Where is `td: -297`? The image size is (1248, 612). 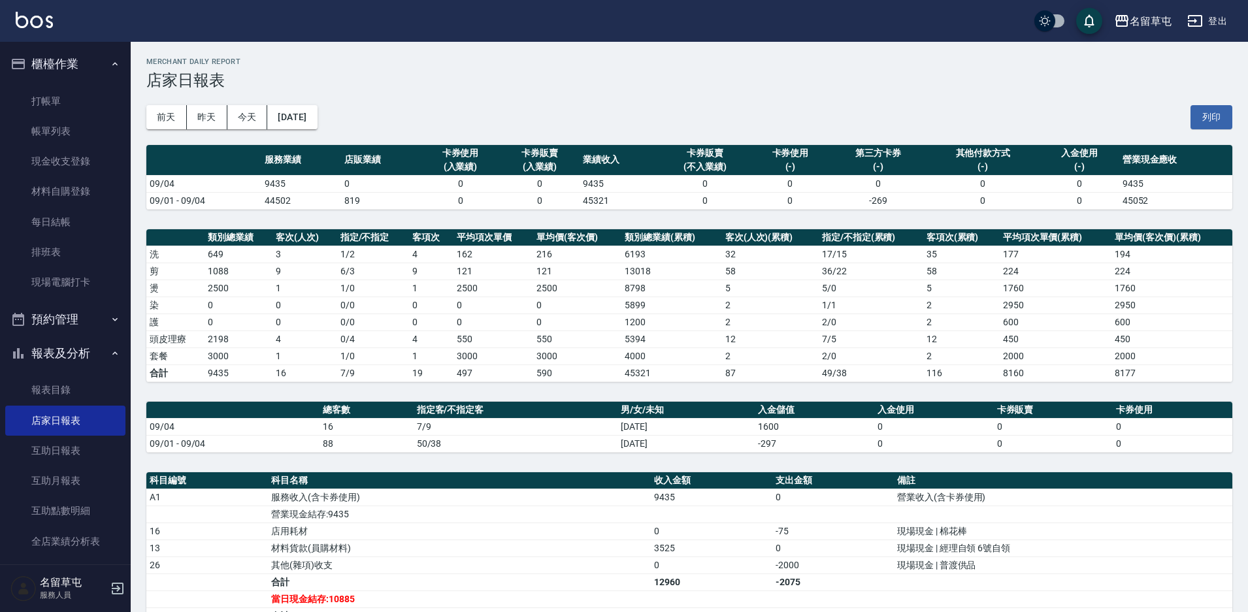 td: -297 is located at coordinates (814, 443).